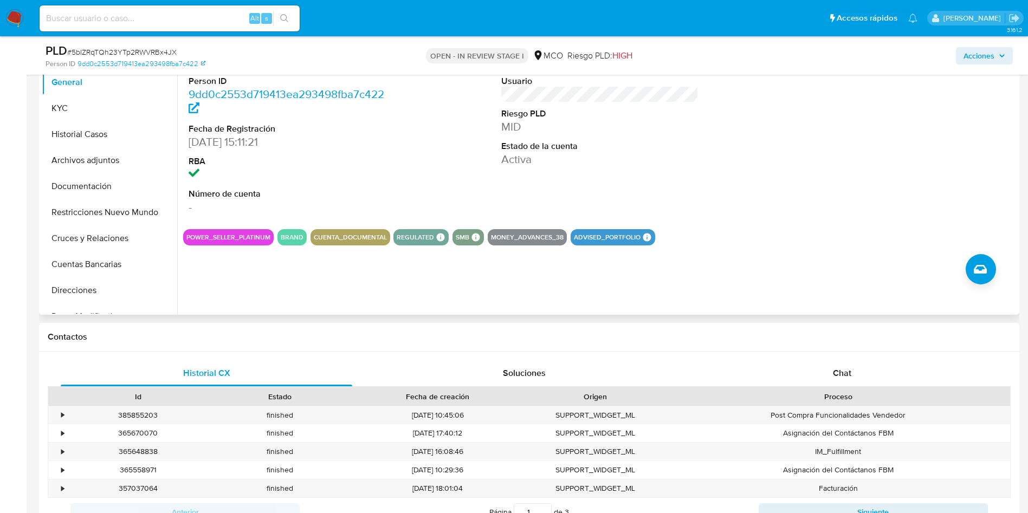 The image size is (1028, 513). I want to click on div: 365648838, so click(138, 452).